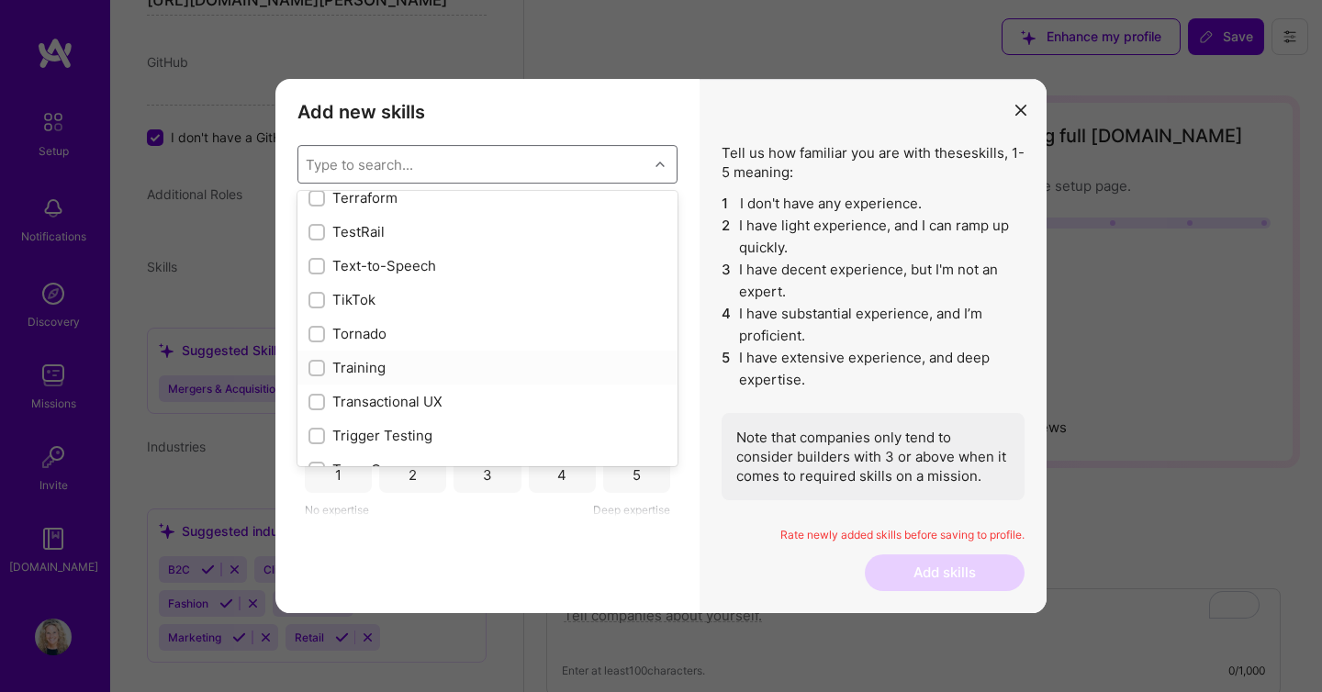 This screenshot has width=1322, height=692. What do you see at coordinates (488, 197) in the screenshot?
I see `div: Terraform` at bounding box center [488, 197].